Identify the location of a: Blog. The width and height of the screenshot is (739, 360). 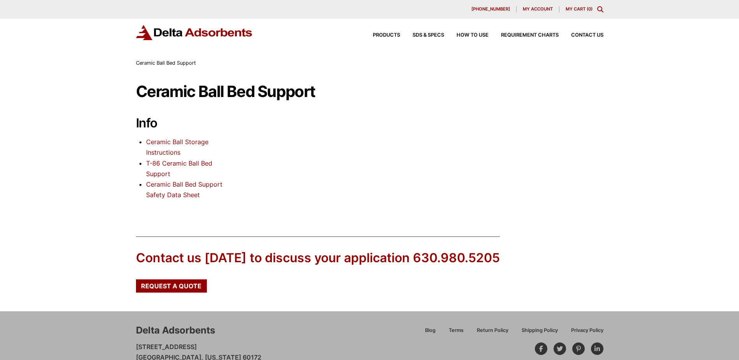
(430, 333).